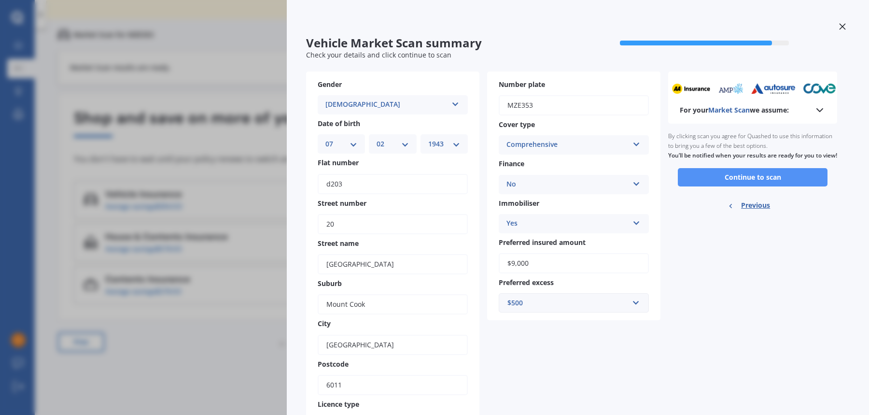 The width and height of the screenshot is (869, 415). What do you see at coordinates (729, 110) in the screenshot?
I see `span: Market Scan` at bounding box center [729, 110].